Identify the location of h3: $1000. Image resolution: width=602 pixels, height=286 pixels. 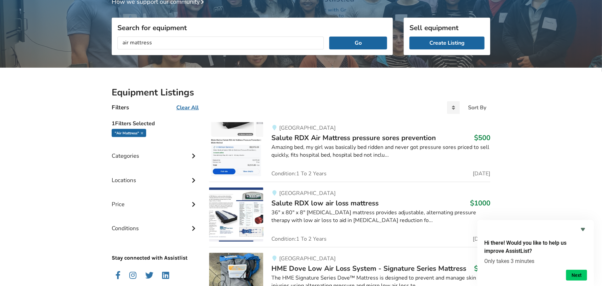
(480, 203).